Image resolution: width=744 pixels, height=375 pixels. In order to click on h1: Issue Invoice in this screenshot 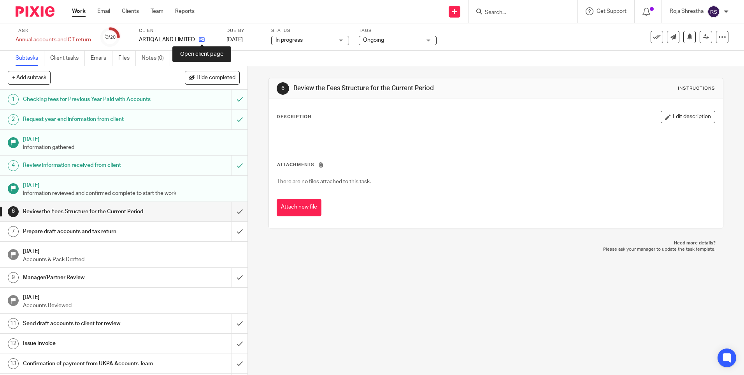, I will do `click(90, 343)`.